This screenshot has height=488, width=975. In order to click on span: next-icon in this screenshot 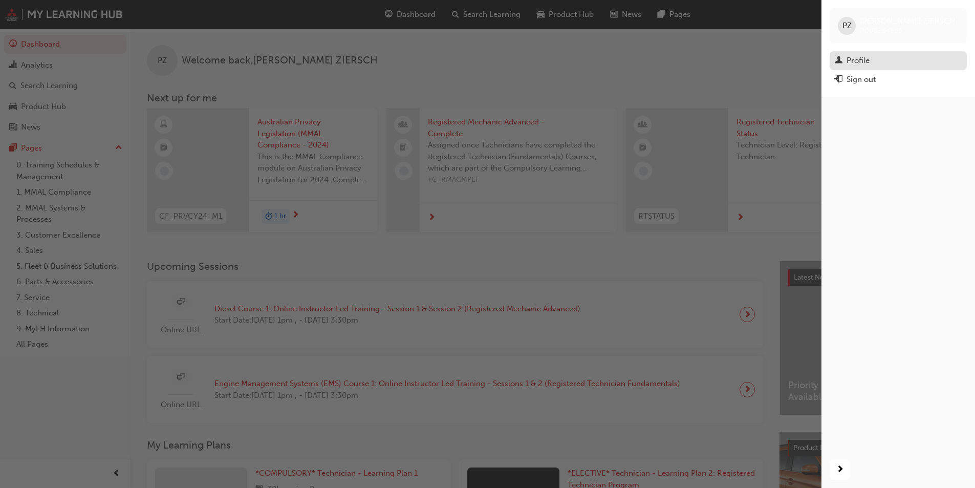, I will do `click(840, 469)`.